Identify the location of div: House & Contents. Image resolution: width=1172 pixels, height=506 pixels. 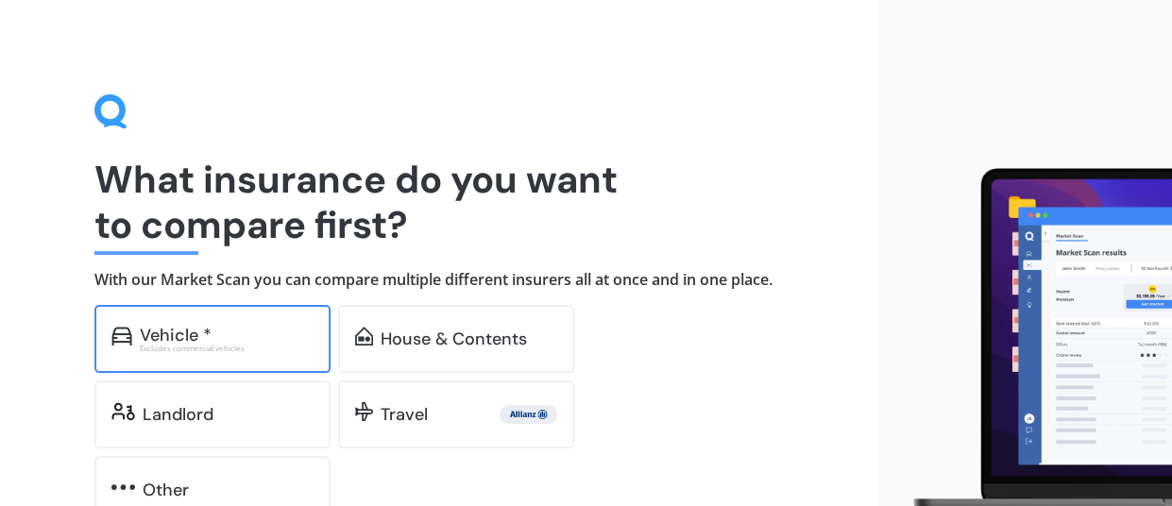
(454, 339).